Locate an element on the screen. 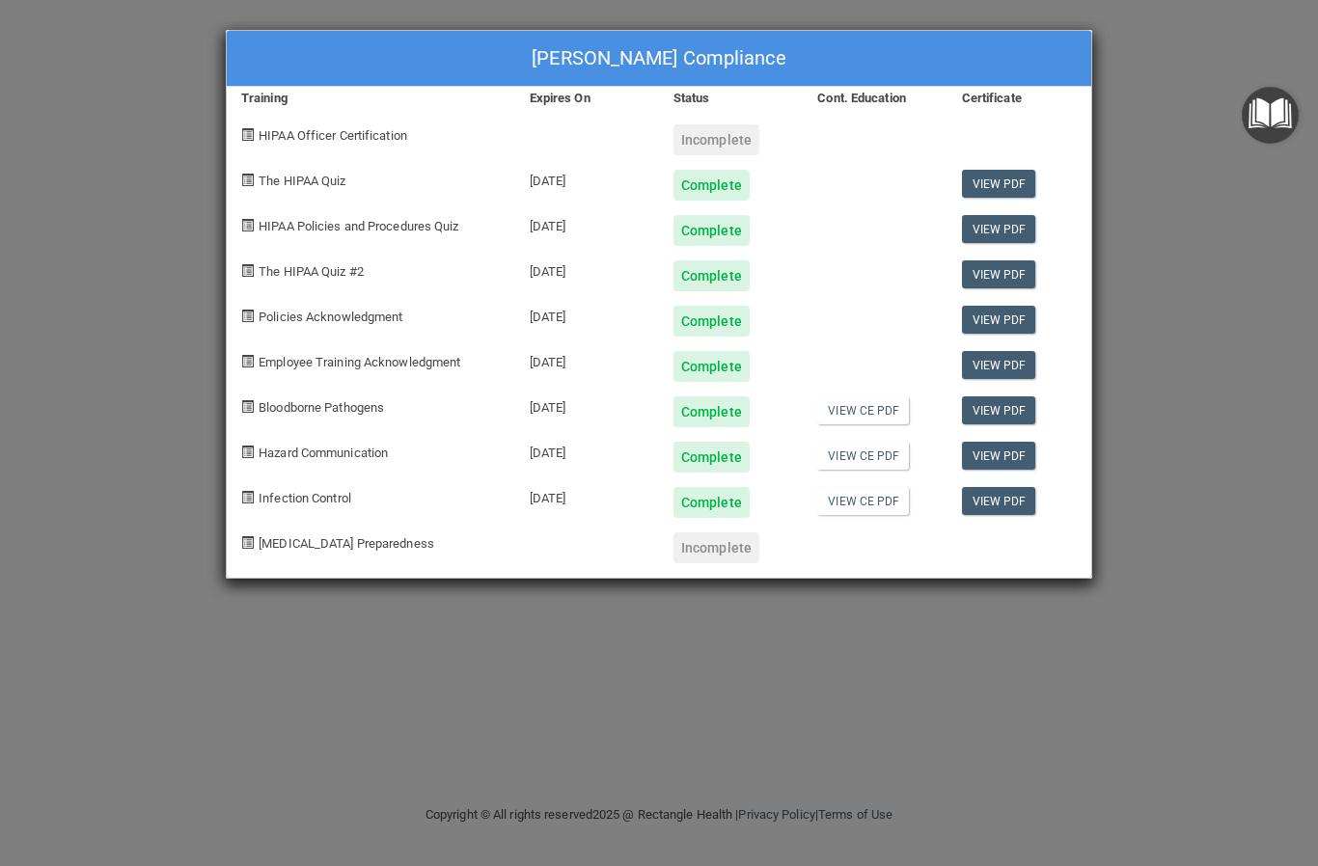  span: HIPAA Policies and Procedures Quiz is located at coordinates (358, 226).